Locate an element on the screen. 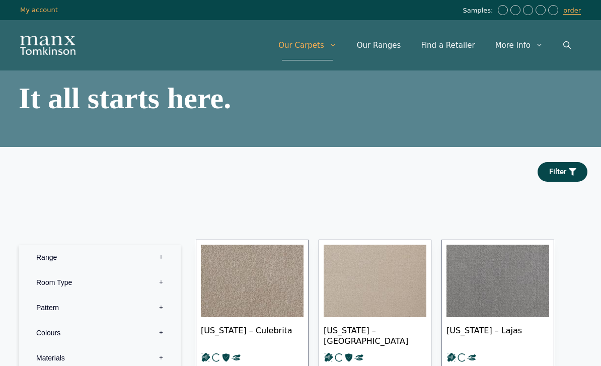  label: Range is located at coordinates (100, 257).